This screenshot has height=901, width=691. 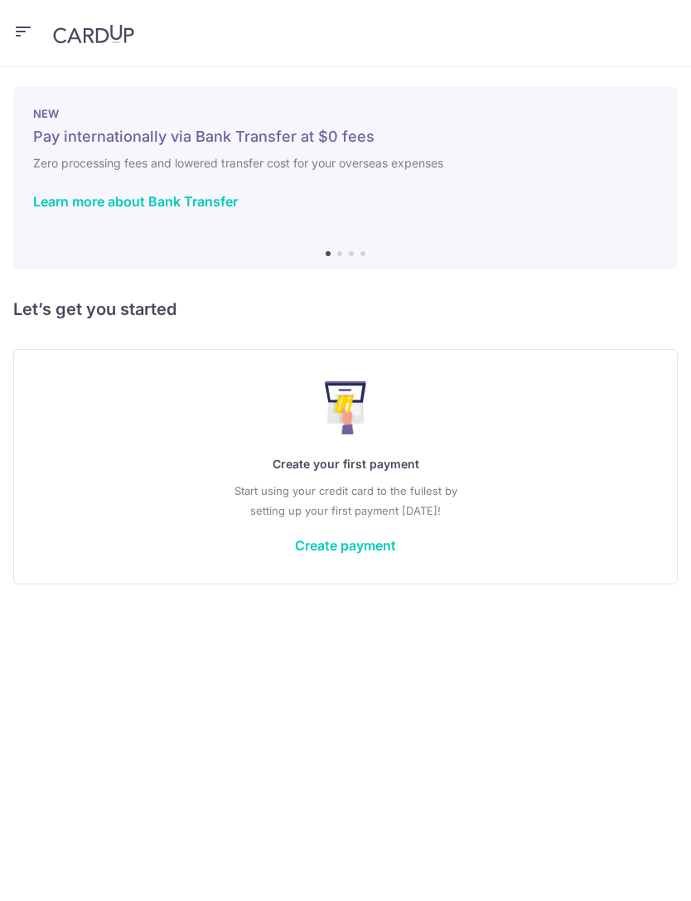 What do you see at coordinates (346, 464) in the screenshot?
I see `p: Create your first payment` at bounding box center [346, 464].